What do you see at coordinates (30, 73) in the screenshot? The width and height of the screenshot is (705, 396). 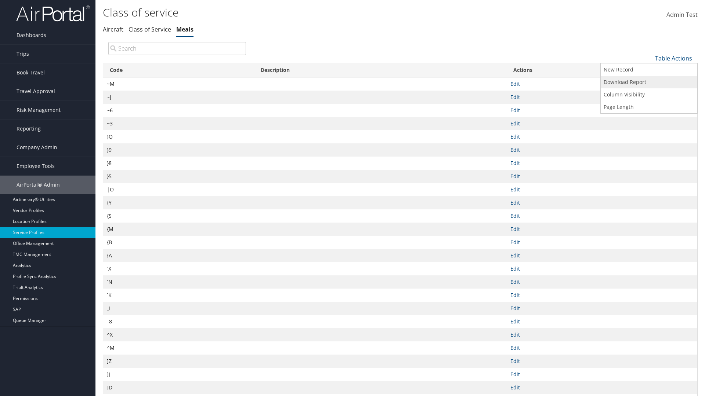 I see `span: Book Travel` at bounding box center [30, 73].